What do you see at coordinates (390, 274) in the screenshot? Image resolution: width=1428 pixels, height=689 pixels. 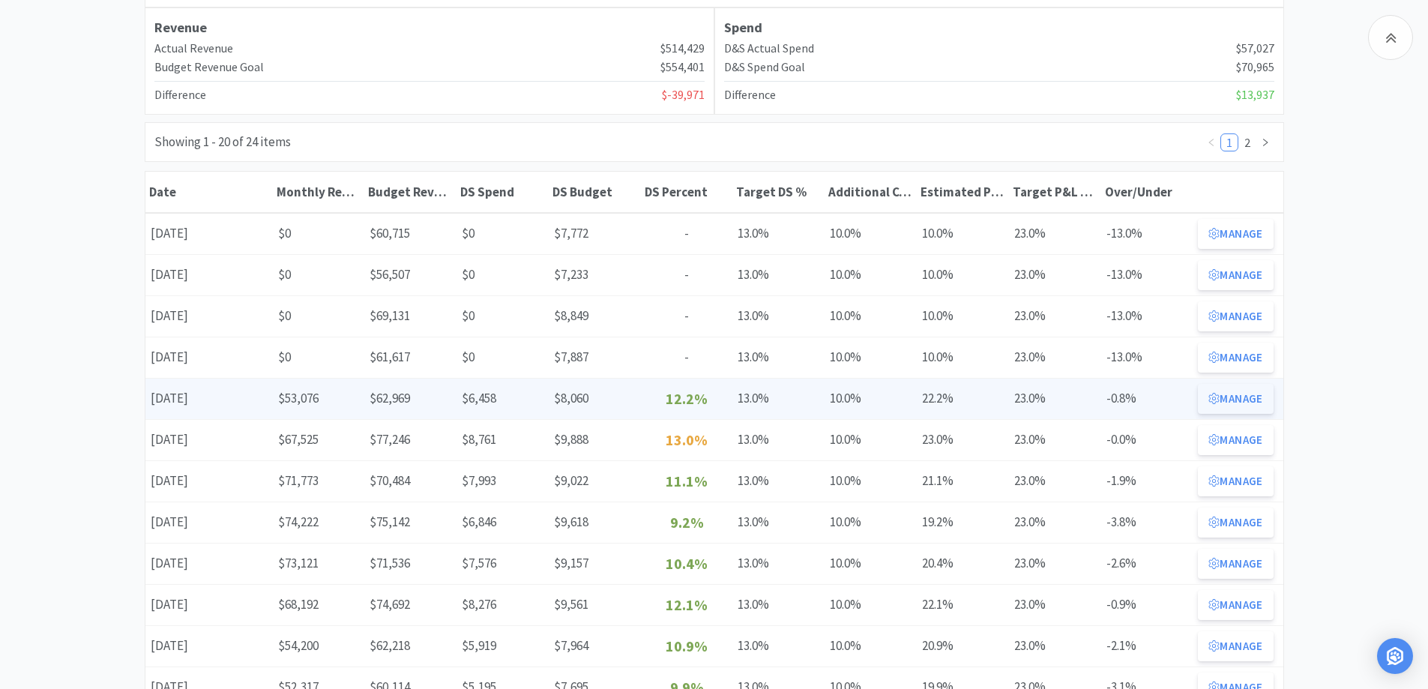 I see `span: $56,507` at bounding box center [390, 274].